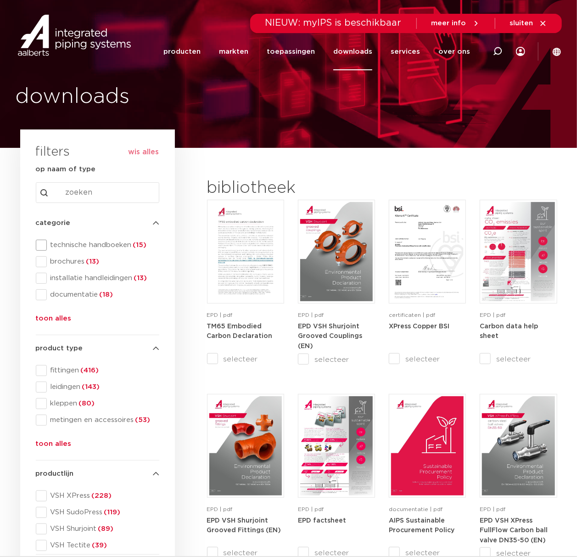 The width and height of the screenshot is (577, 557). Describe the element at coordinates (101, 496) in the screenshot. I see `span: (228)` at that location.